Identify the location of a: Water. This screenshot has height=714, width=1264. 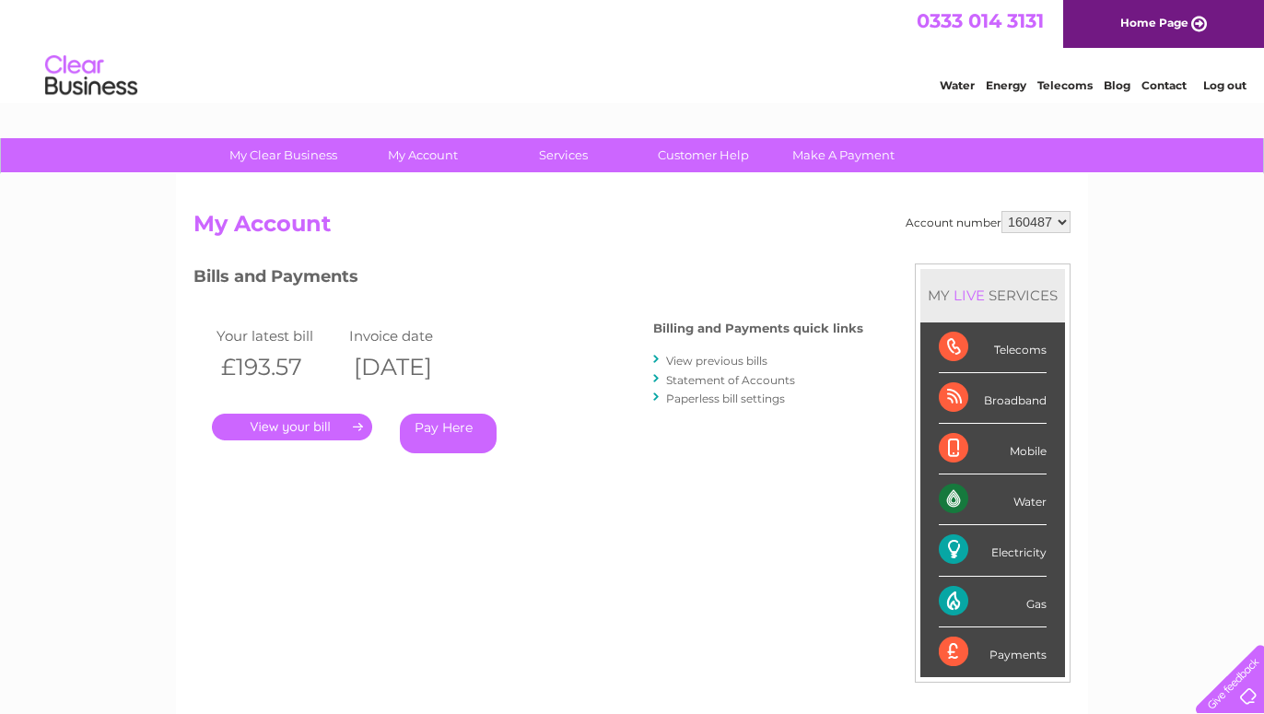
(957, 85).